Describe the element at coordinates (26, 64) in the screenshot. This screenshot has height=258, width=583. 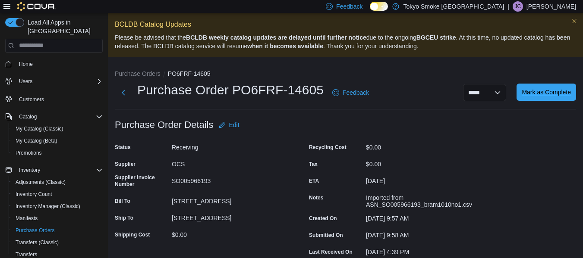
I see `a: Home` at that location.